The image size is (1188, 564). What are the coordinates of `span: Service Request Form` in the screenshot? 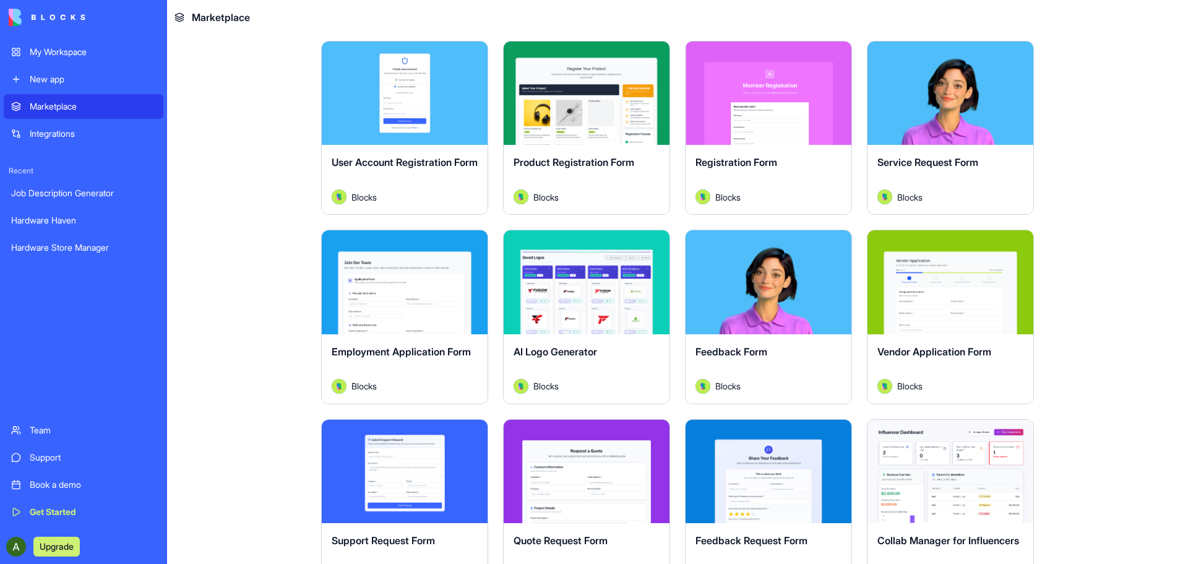 It's located at (927, 162).